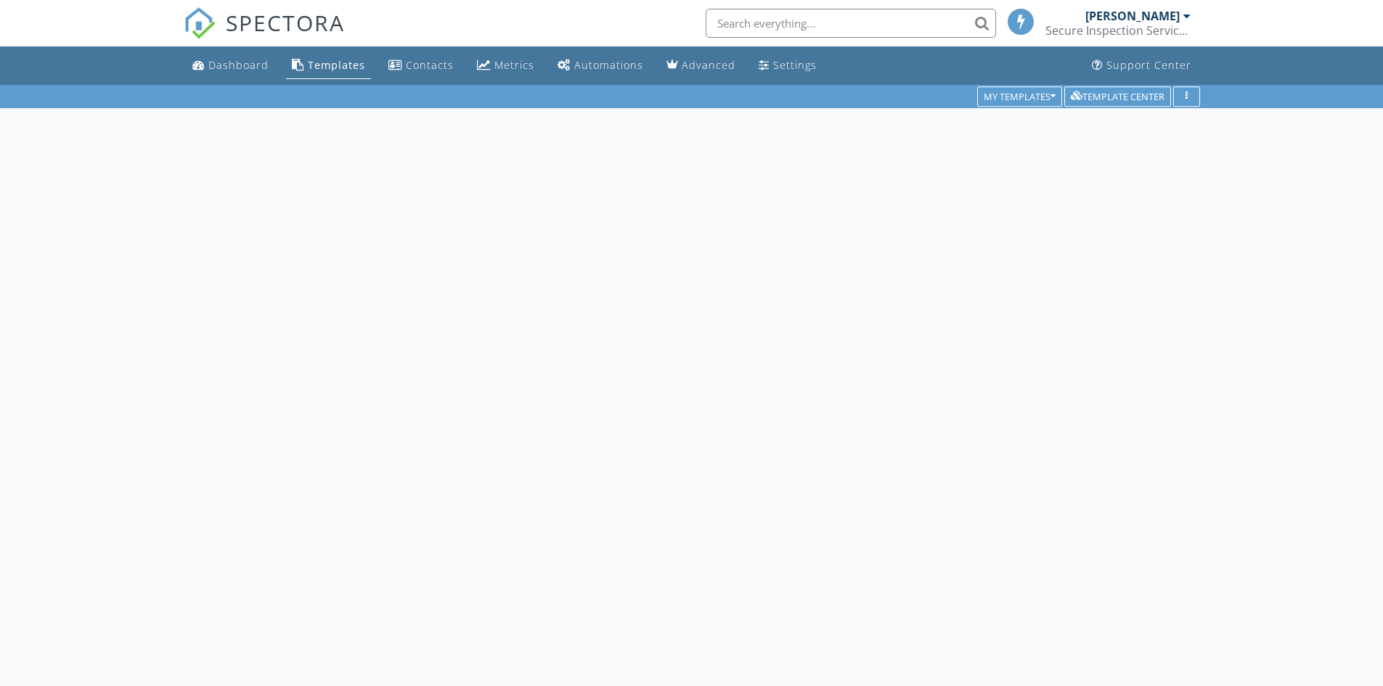 The height and width of the screenshot is (686, 1383). What do you see at coordinates (230, 65) in the screenshot?
I see `a: Dashboard` at bounding box center [230, 65].